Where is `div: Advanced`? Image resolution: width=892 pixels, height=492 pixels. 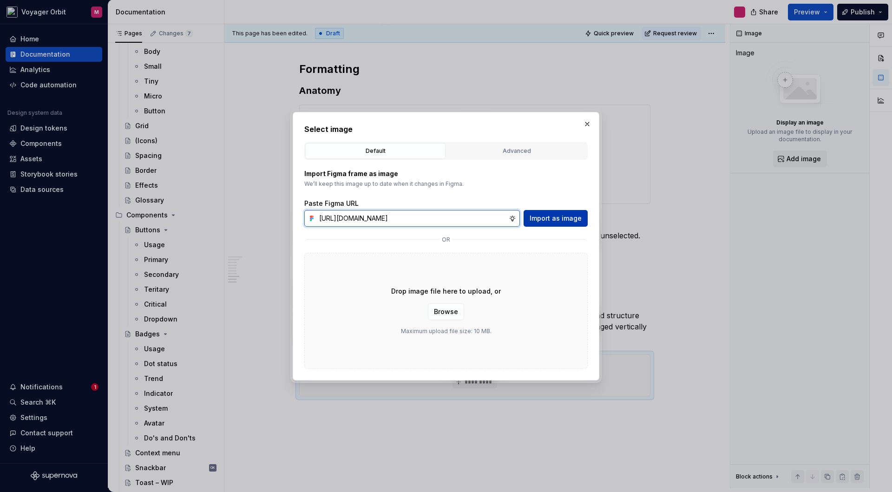
div: Advanced is located at coordinates (517, 151).